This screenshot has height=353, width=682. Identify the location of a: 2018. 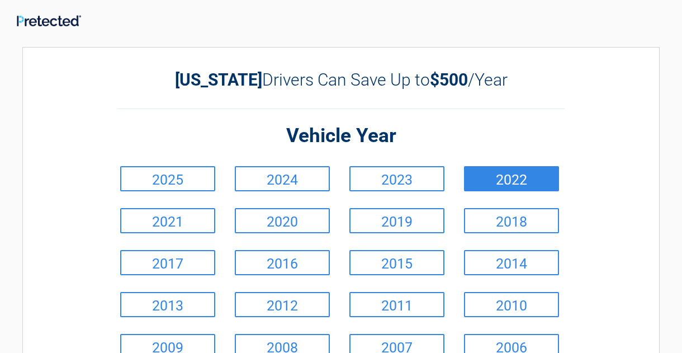
(512, 220).